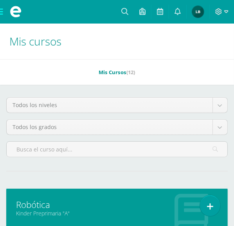 Image resolution: width=234 pixels, height=226 pixels. Describe the element at coordinates (131, 72) in the screenshot. I see `span: (12)` at that location.